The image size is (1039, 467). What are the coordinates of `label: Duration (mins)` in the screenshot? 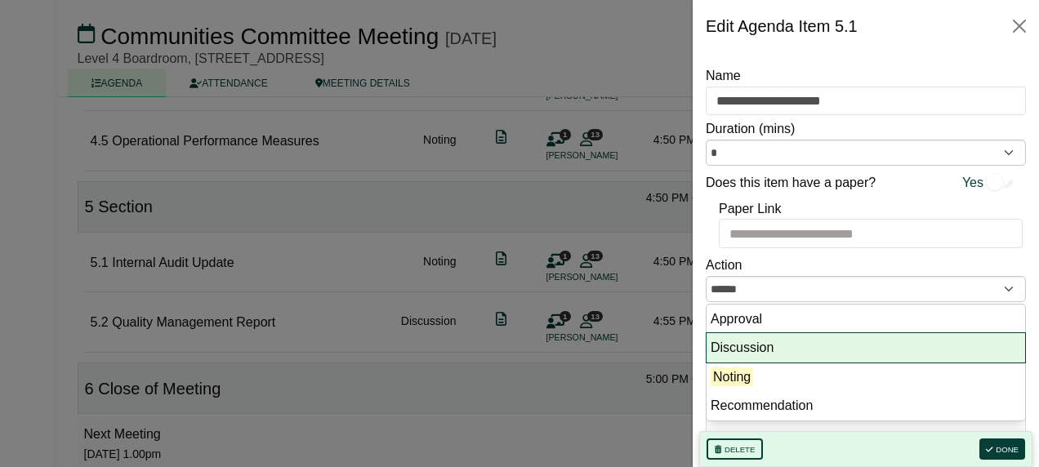 It's located at (750, 129).